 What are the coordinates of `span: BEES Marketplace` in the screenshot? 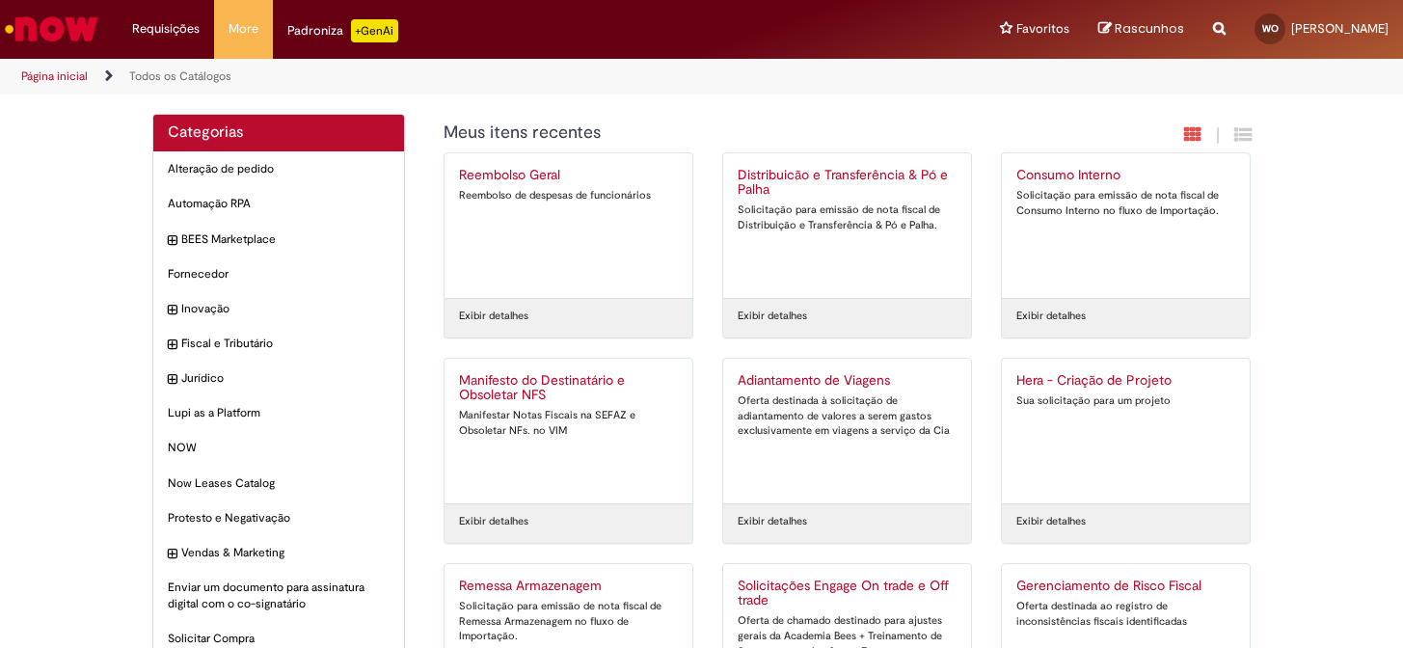 It's located at (286, 239).